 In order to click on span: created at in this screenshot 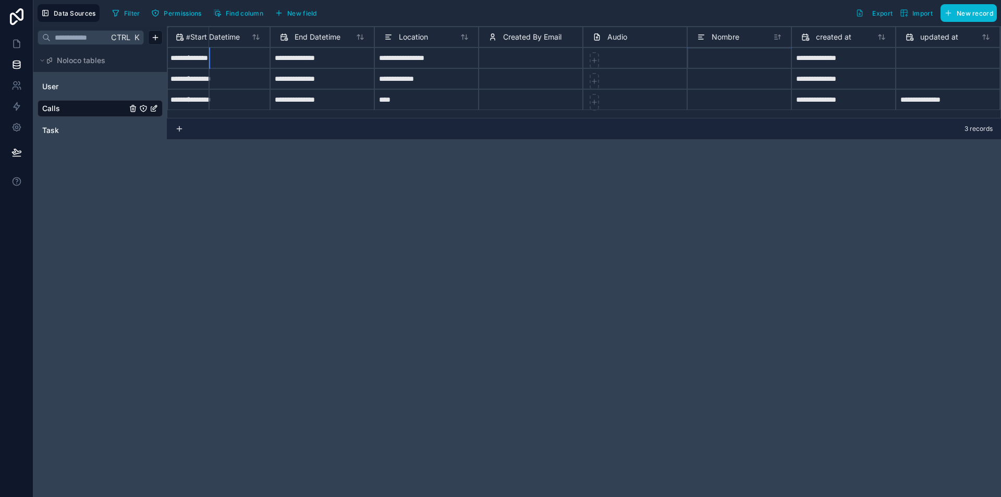, I will do `click(833, 37)`.